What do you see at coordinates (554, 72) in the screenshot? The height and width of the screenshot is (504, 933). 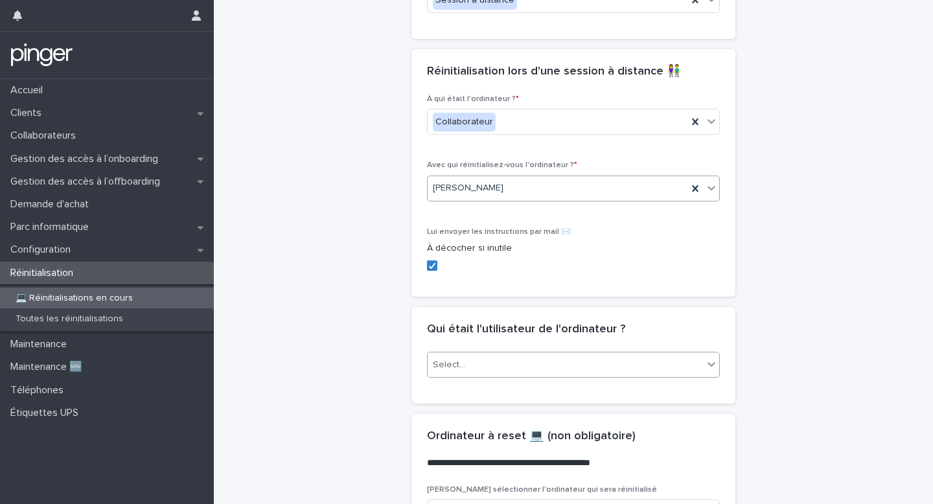 I see `h2: Réinitialisation lors d'une session à distance 👫` at bounding box center [554, 72].